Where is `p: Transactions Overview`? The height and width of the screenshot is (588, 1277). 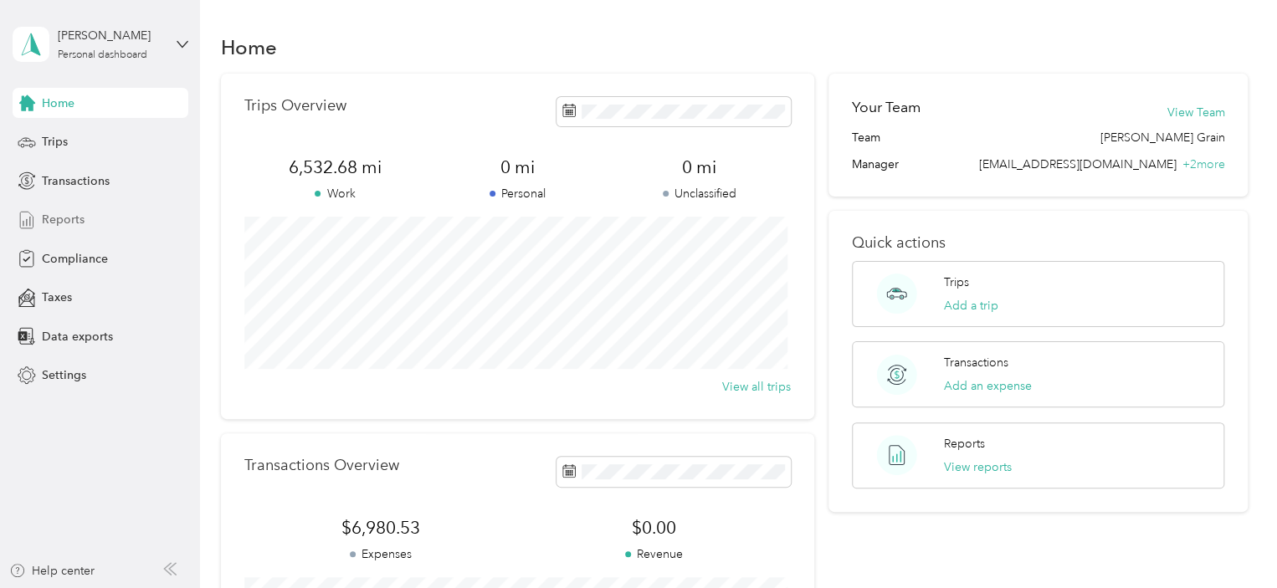
p: Transactions Overview is located at coordinates (321, 465).